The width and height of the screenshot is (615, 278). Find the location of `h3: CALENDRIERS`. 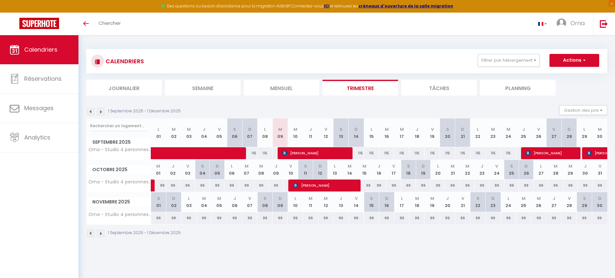

h3: CALENDRIERS is located at coordinates (124, 61).